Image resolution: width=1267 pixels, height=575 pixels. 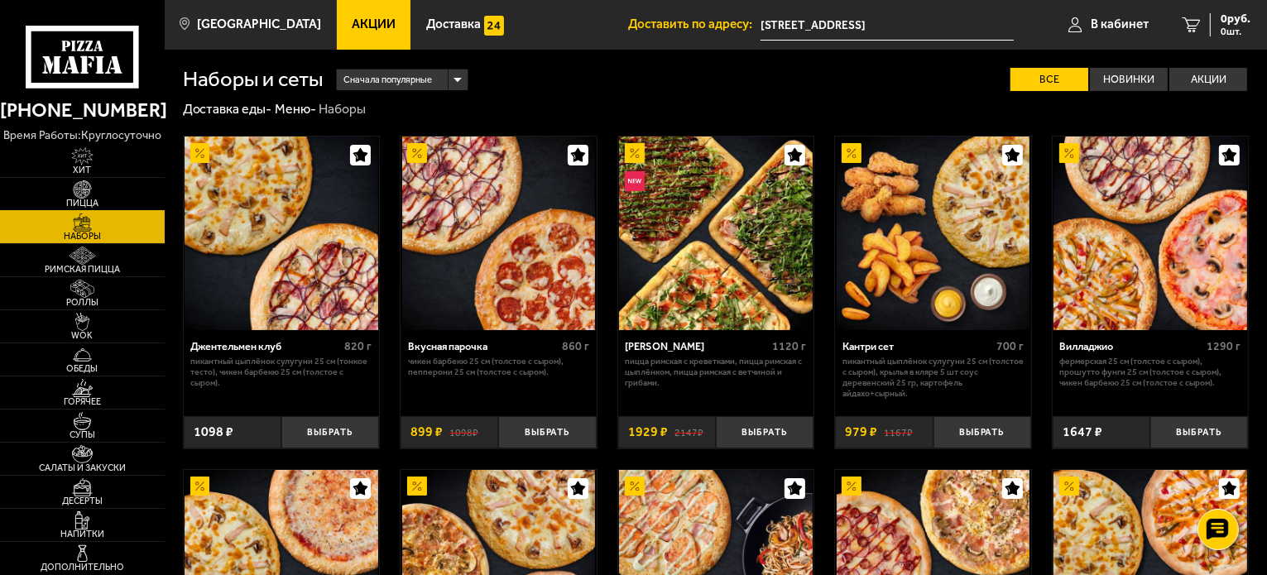 What do you see at coordinates (887, 25) in the screenshot?
I see `input: Ваш адрес доставки` at bounding box center [887, 25].